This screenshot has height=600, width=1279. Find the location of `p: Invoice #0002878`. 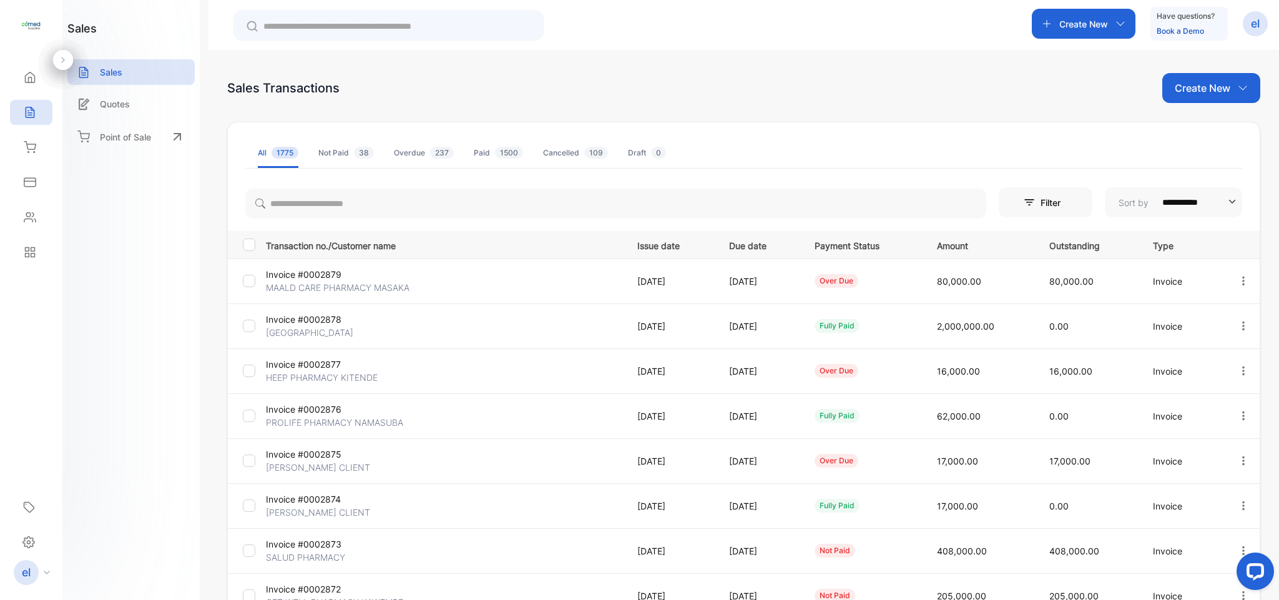

p: Invoice #0002878 is located at coordinates (325, 319).